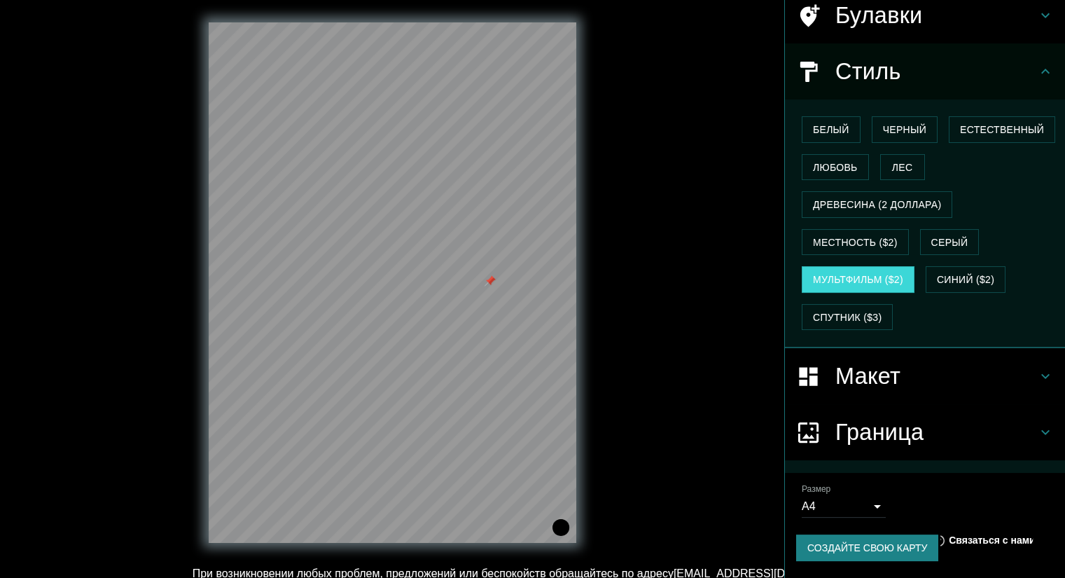 Image resolution: width=1065 pixels, height=578 pixels. What do you see at coordinates (831, 130) in the screenshot?
I see `button: Белый` at bounding box center [831, 130].